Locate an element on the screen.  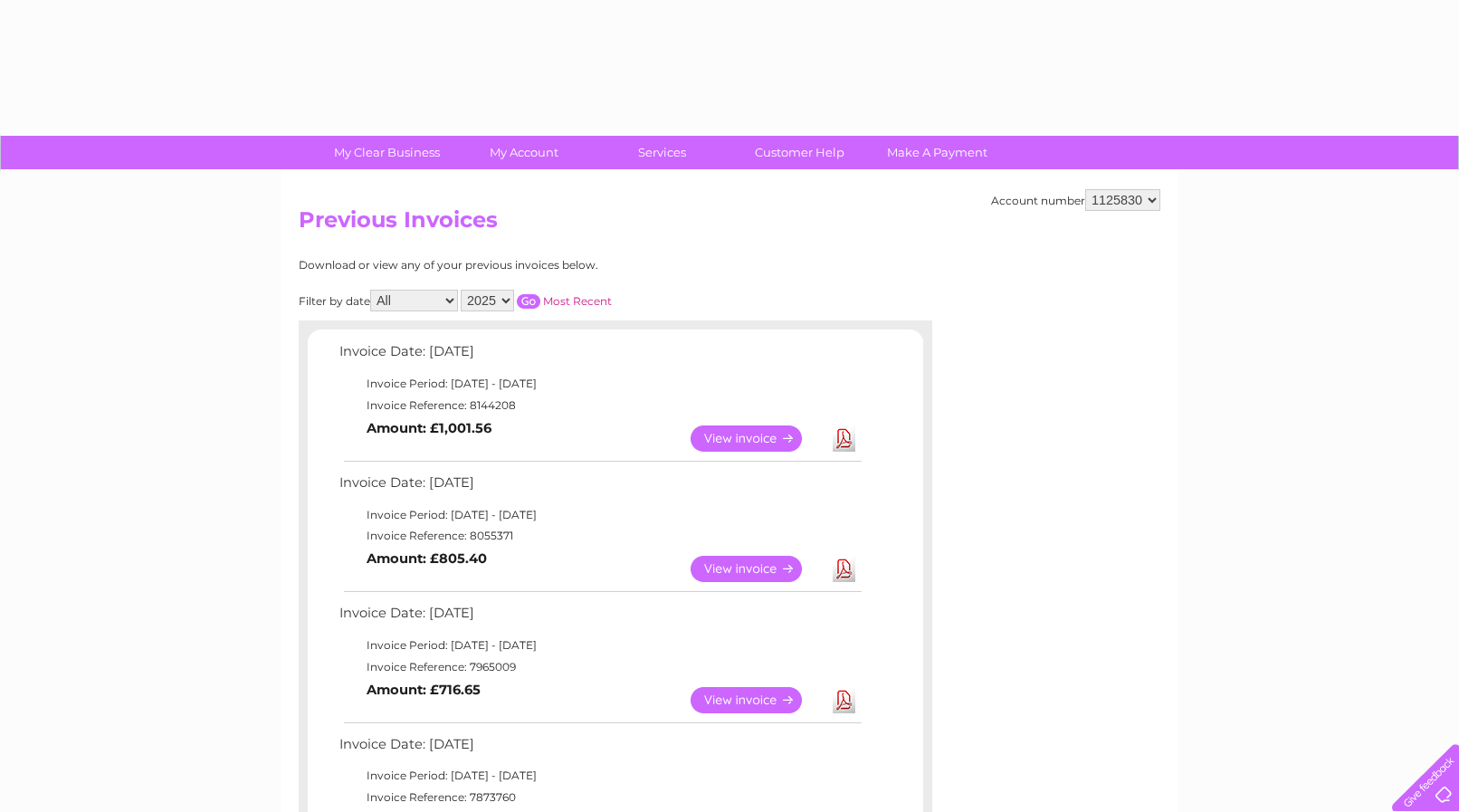
a: Make A Payment is located at coordinates (937, 152).